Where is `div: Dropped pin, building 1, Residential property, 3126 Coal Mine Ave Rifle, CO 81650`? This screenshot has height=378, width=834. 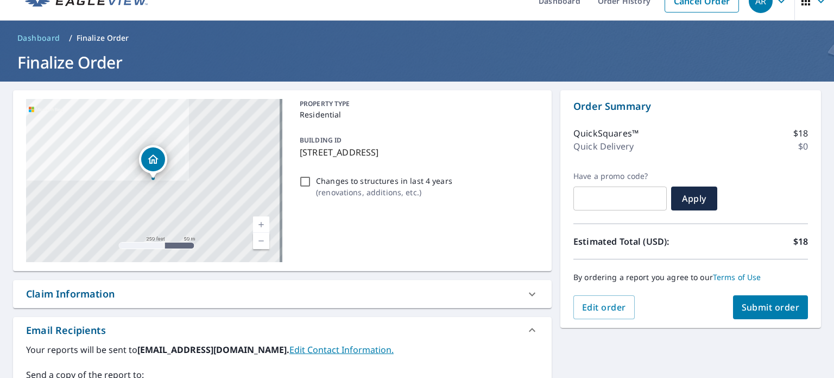 div: Dropped pin, building 1, Residential property, 3126 Coal Mine Ave Rifle, CO 81650 is located at coordinates (153, 162).